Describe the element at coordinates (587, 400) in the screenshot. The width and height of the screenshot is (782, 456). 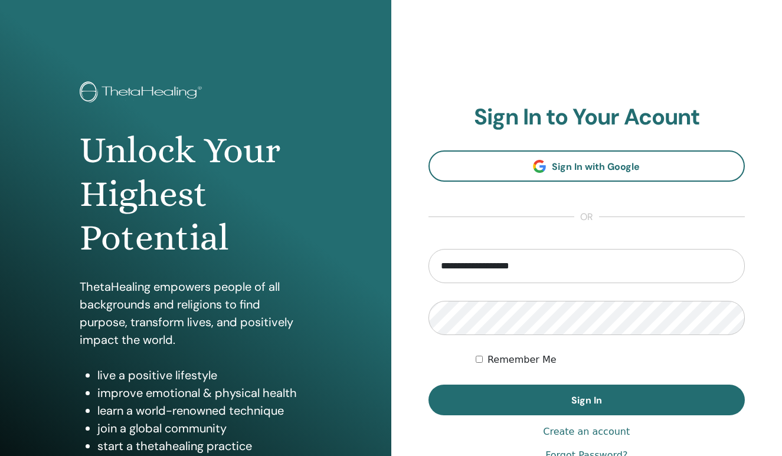
I see `button: Sign In` at that location.